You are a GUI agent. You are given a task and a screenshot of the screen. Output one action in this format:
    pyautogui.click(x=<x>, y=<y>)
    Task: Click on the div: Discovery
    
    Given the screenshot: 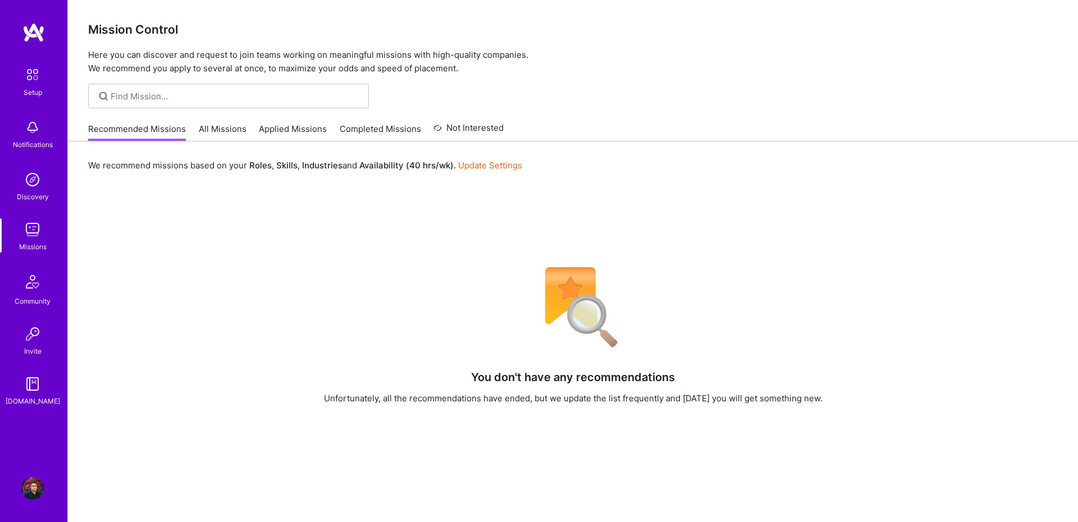 What is the action you would take?
    pyautogui.click(x=33, y=196)
    